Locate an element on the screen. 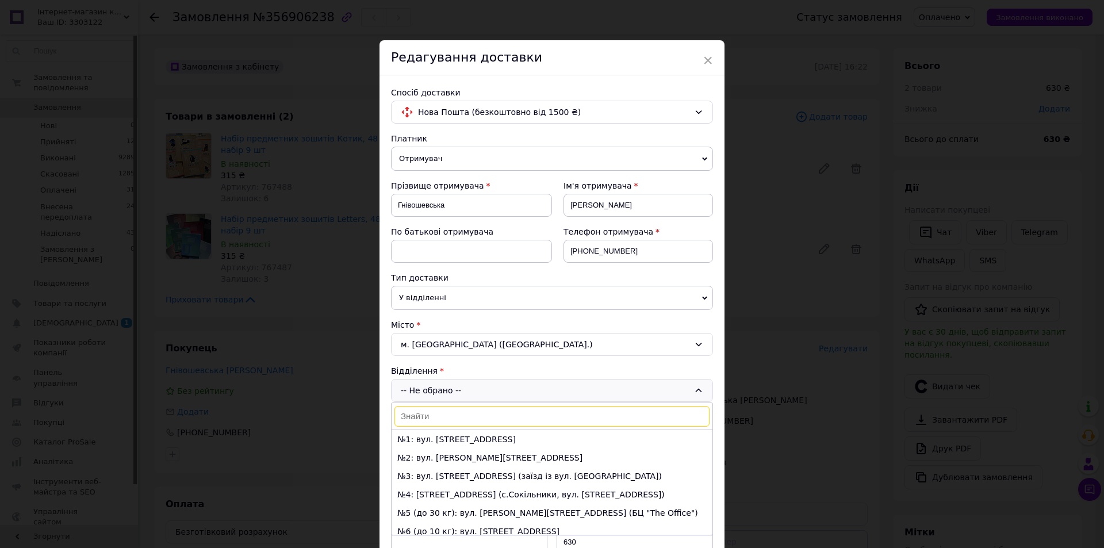  span: Тип доставки is located at coordinates (420, 278).